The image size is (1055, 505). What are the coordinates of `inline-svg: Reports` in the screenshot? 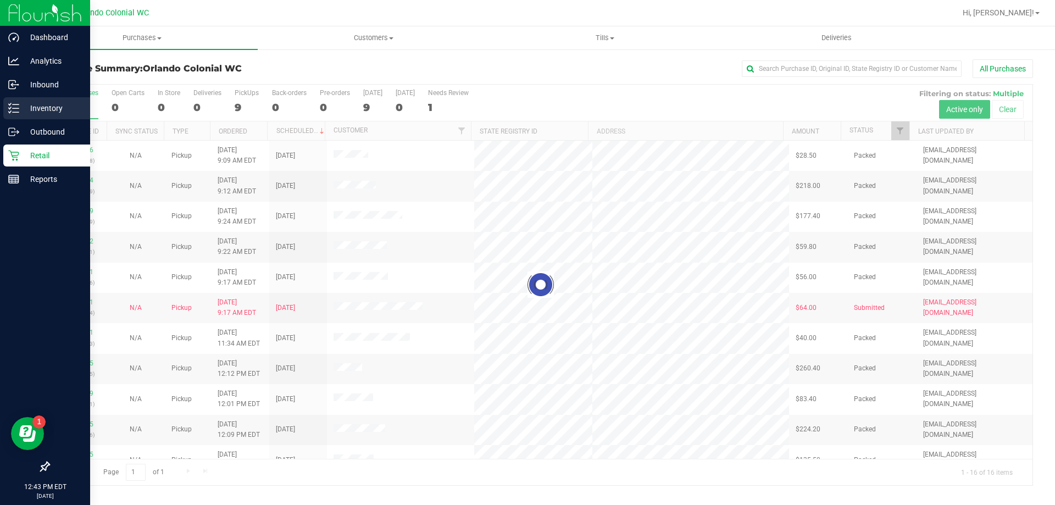 It's located at (14, 179).